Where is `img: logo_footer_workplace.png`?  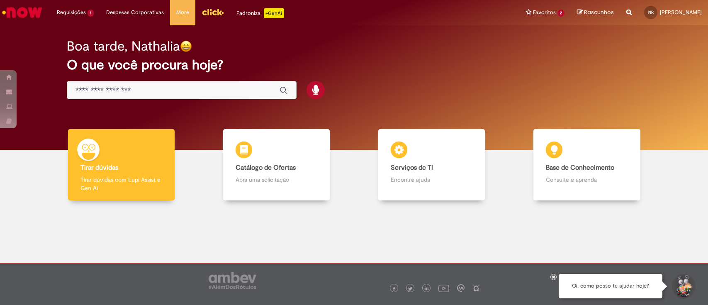
img: logo_footer_workplace.png is located at coordinates (461, 288).